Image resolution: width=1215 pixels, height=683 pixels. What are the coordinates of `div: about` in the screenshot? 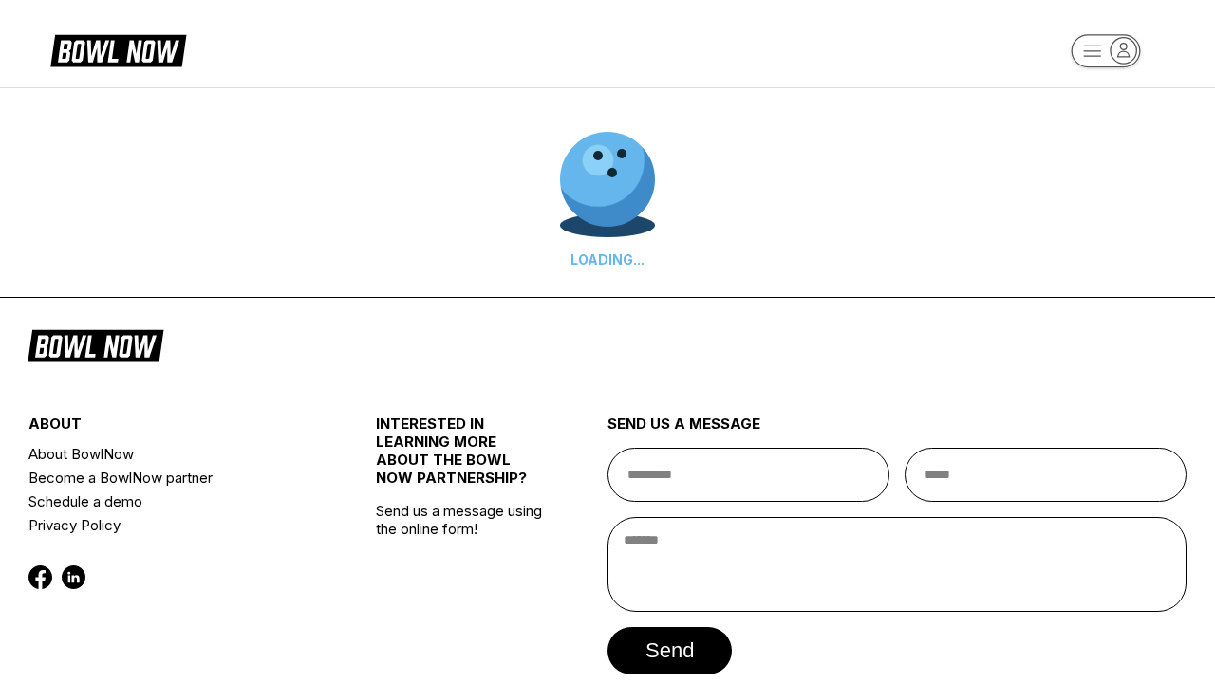 It's located at (173, 428).